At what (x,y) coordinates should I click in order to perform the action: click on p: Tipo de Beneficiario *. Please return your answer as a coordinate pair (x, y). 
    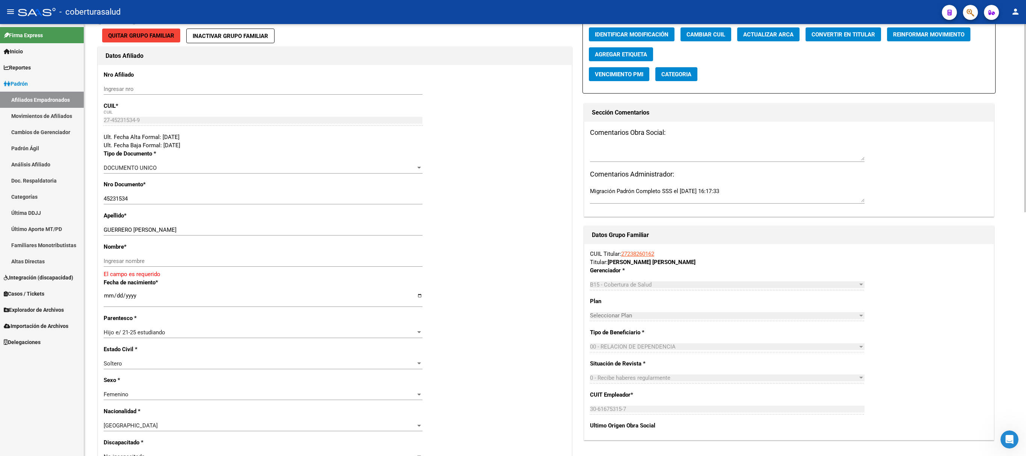
    Looking at the image, I should click on (650, 332).